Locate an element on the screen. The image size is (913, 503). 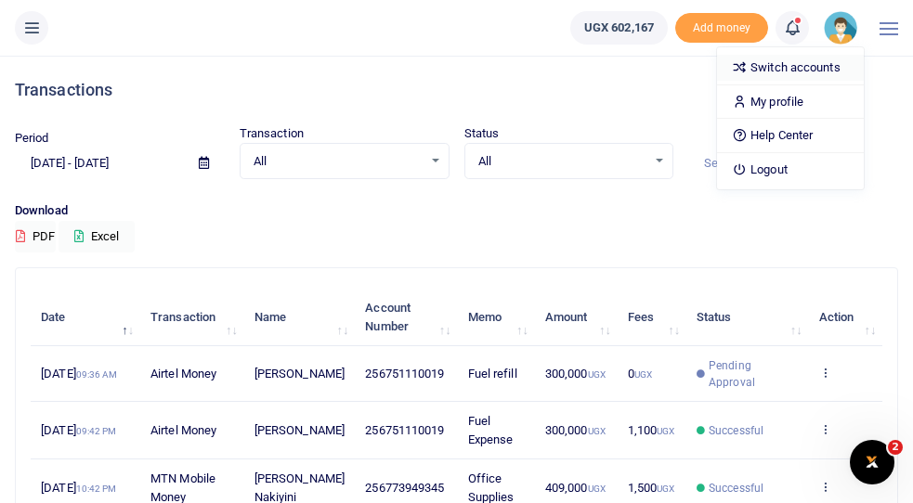
span: Fuel Expense is located at coordinates (490, 430).